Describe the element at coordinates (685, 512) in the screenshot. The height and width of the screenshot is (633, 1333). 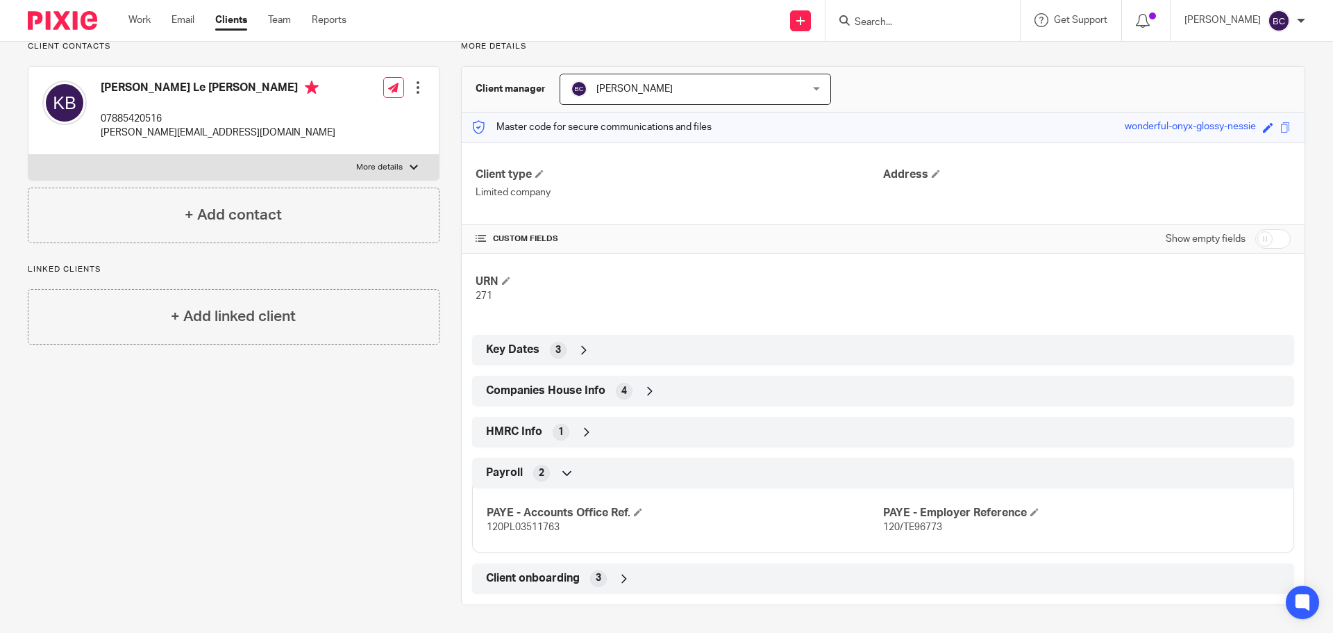
I see `h4: PAYE - Accounts Office Ref.` at that location.